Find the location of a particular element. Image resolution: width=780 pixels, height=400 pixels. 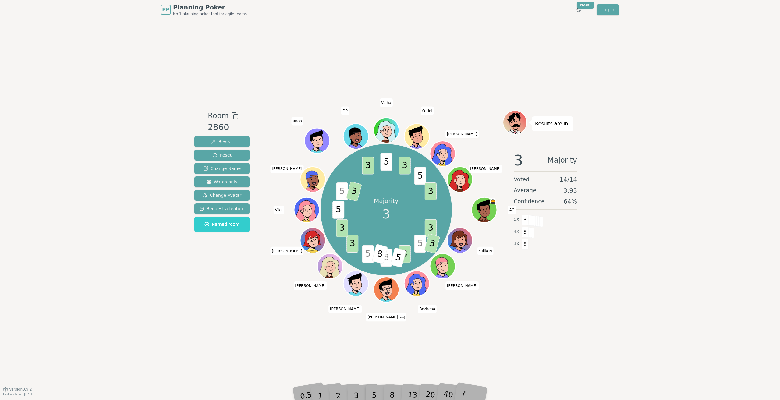

span: Watch only is located at coordinates (222, 182).